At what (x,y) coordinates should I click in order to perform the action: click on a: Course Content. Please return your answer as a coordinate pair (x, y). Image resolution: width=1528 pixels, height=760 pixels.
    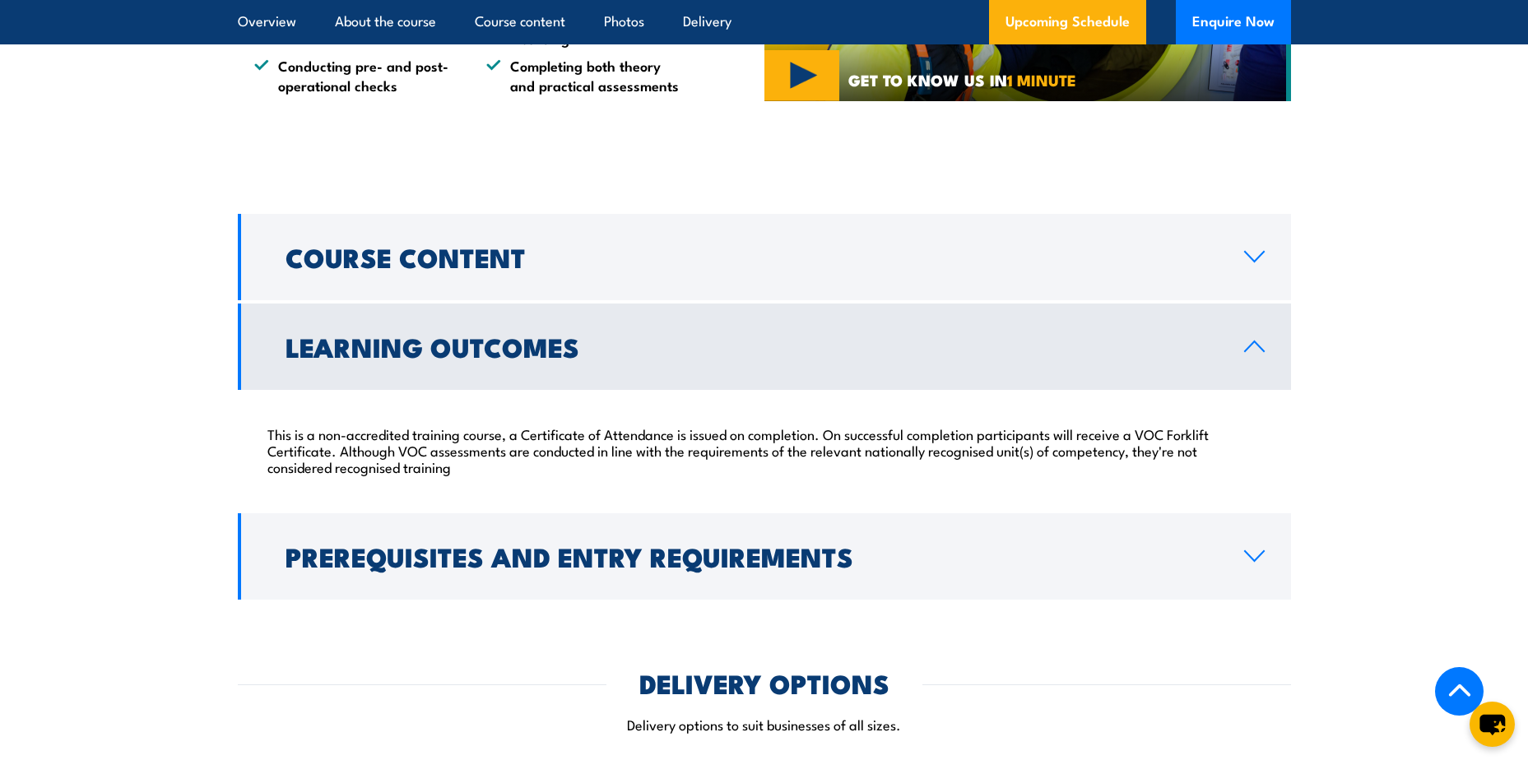
    Looking at the image, I should click on (764, 257).